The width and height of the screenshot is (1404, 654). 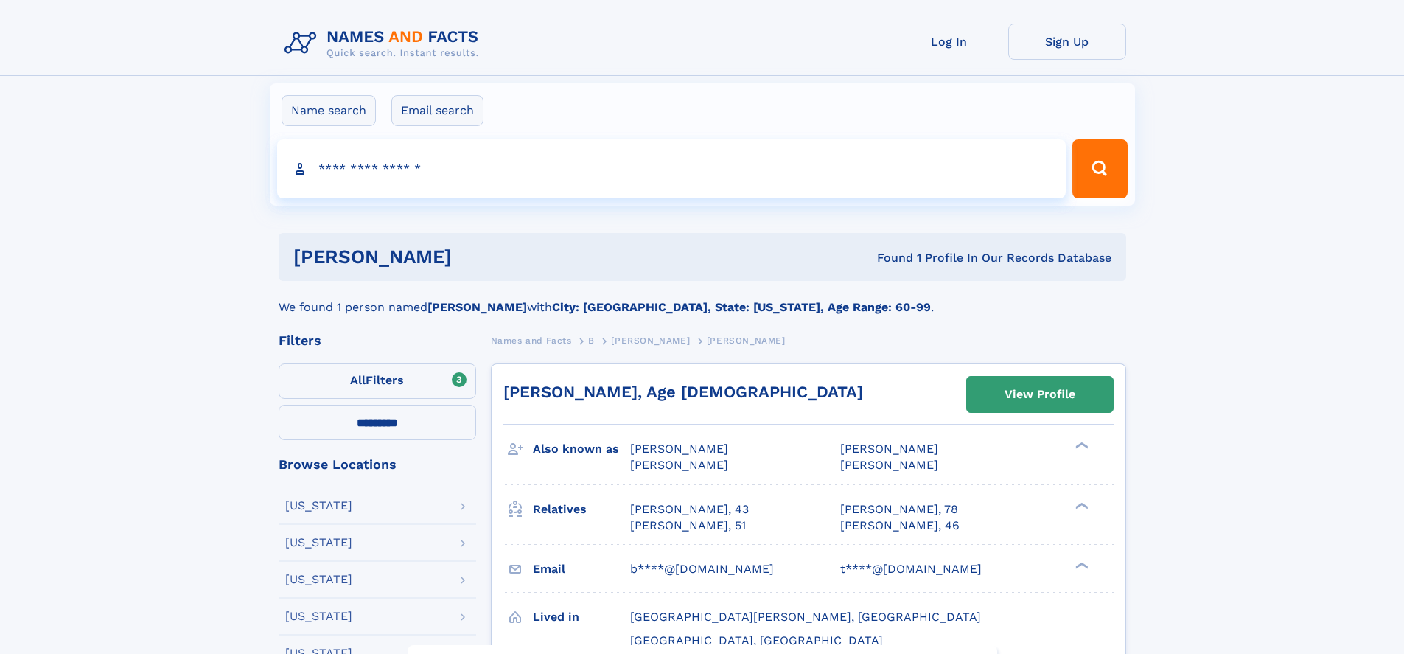 What do you see at coordinates (385, 43) in the screenshot?
I see `img: Logo Names and Facts` at bounding box center [385, 43].